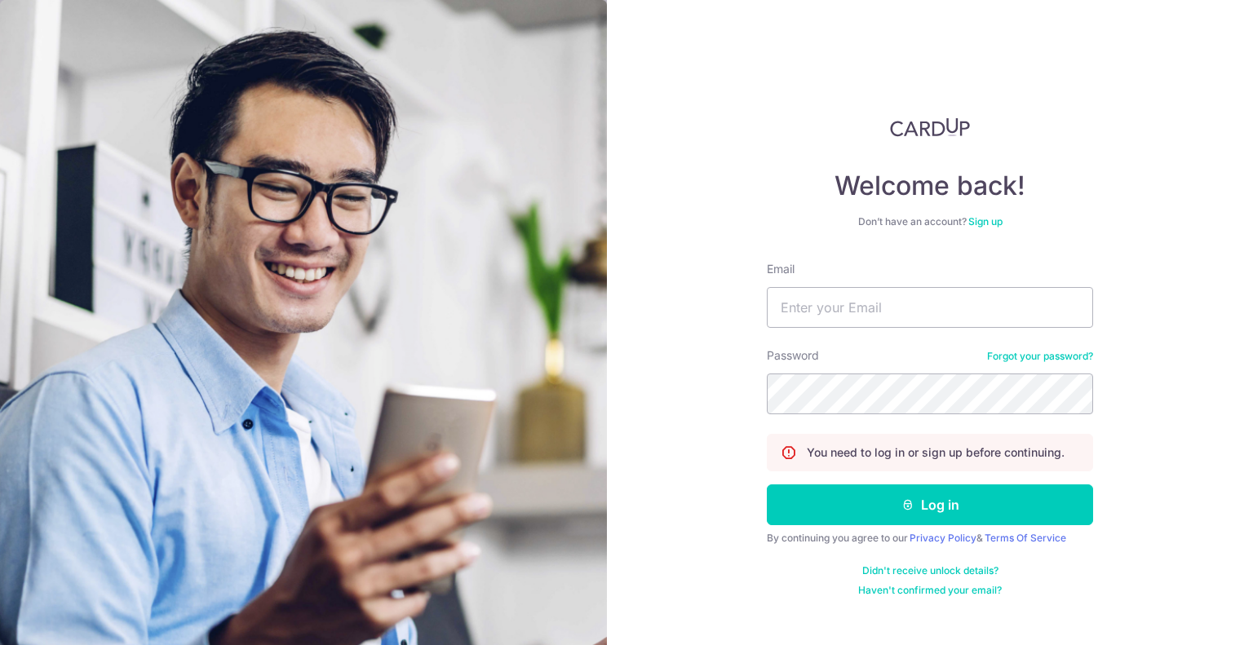 Image resolution: width=1253 pixels, height=645 pixels. I want to click on p: You need to log in or sign up before continuing., so click(936, 453).